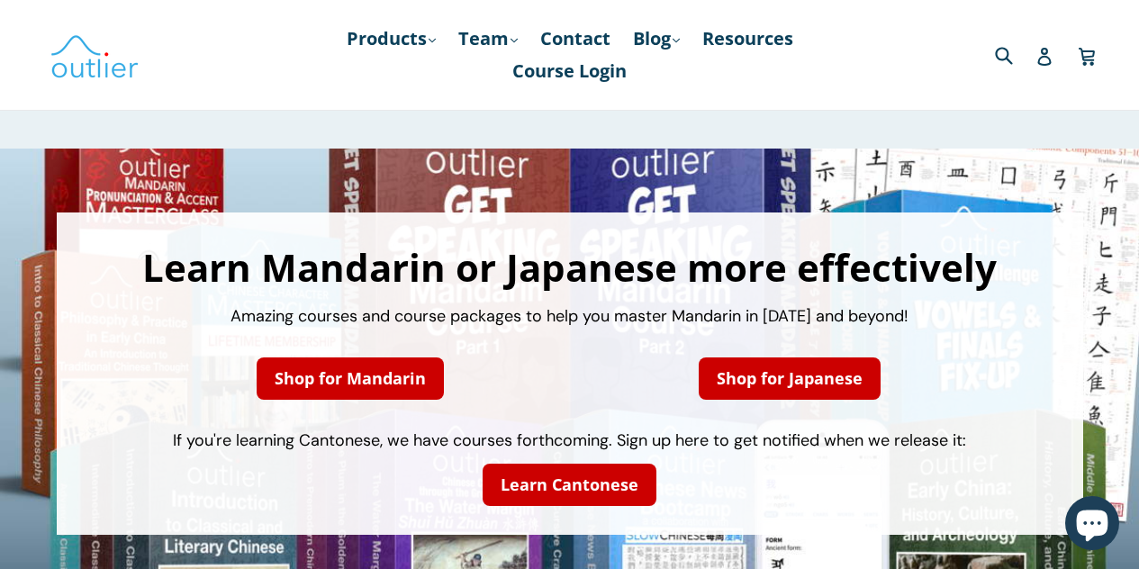 This screenshot has width=1139, height=569. Describe the element at coordinates (569, 484) in the screenshot. I see `a: Learn Cantonese` at that location.